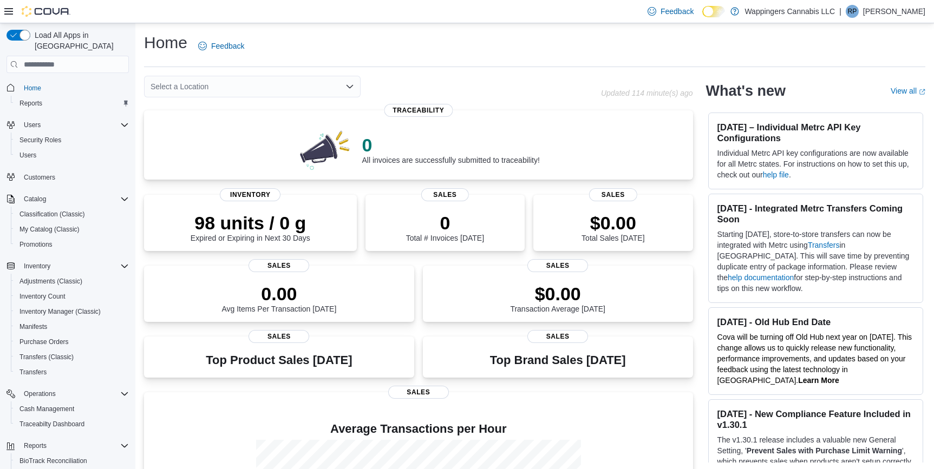  Describe the element at coordinates (49, 230) in the screenshot. I see `span: My Catalog (Classic)` at that location.